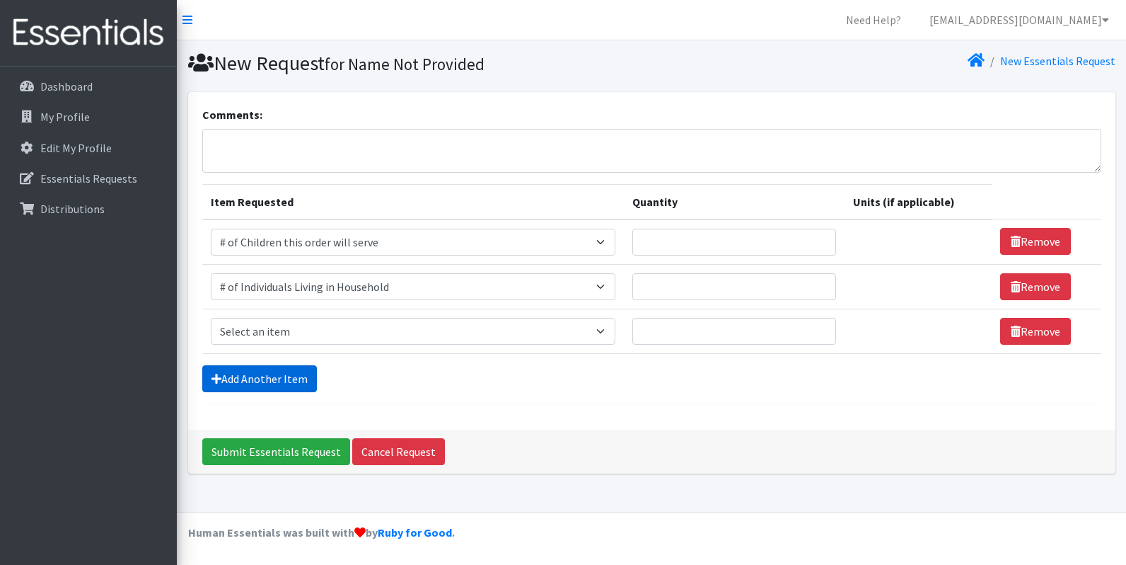 The width and height of the screenshot is (1126, 565). Describe the element at coordinates (734, 202) in the screenshot. I see `th: Quantity` at that location.